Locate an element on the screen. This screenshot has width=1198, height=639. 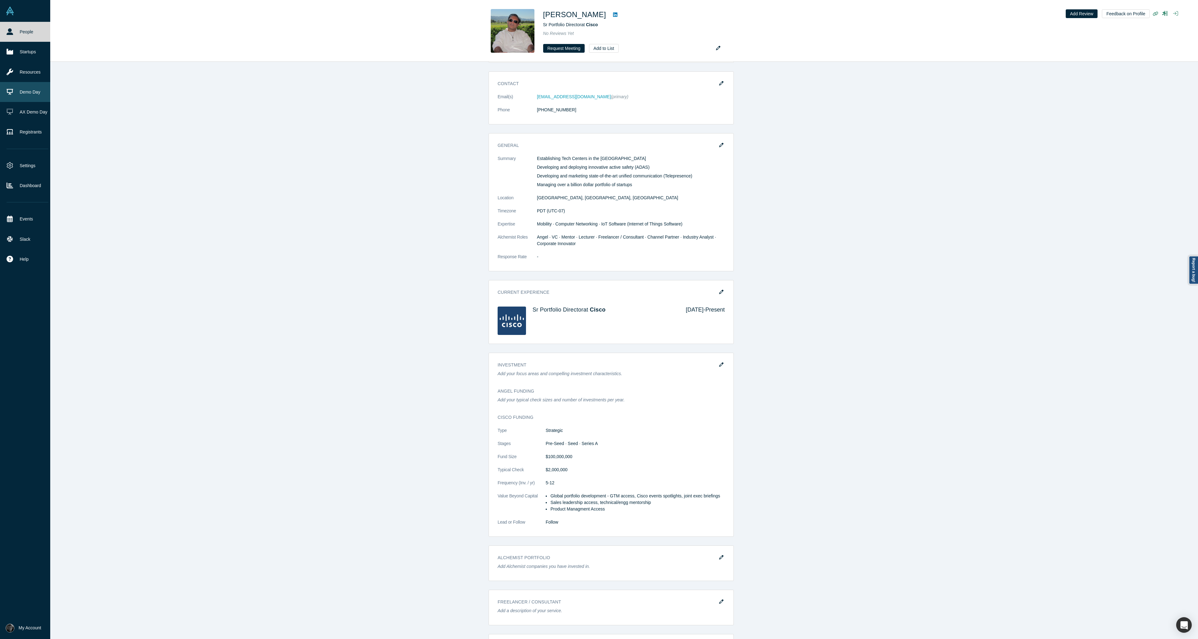
li: Product Managment Access is located at coordinates (637, 509).